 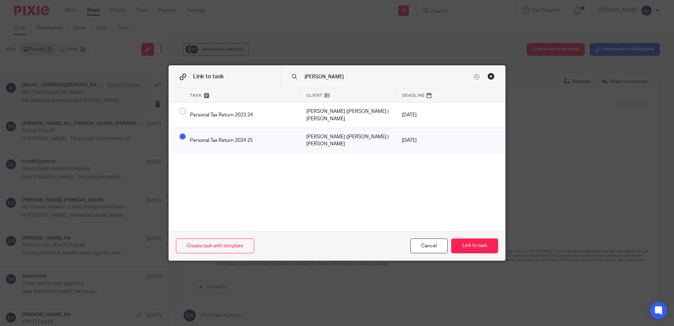 What do you see at coordinates (314, 95) in the screenshot?
I see `span: Client` at bounding box center [314, 95].